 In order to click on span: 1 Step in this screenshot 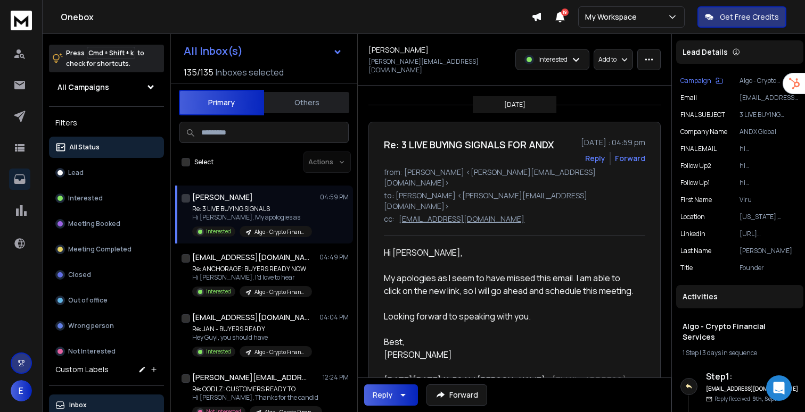, I will do `click(690, 353)`.